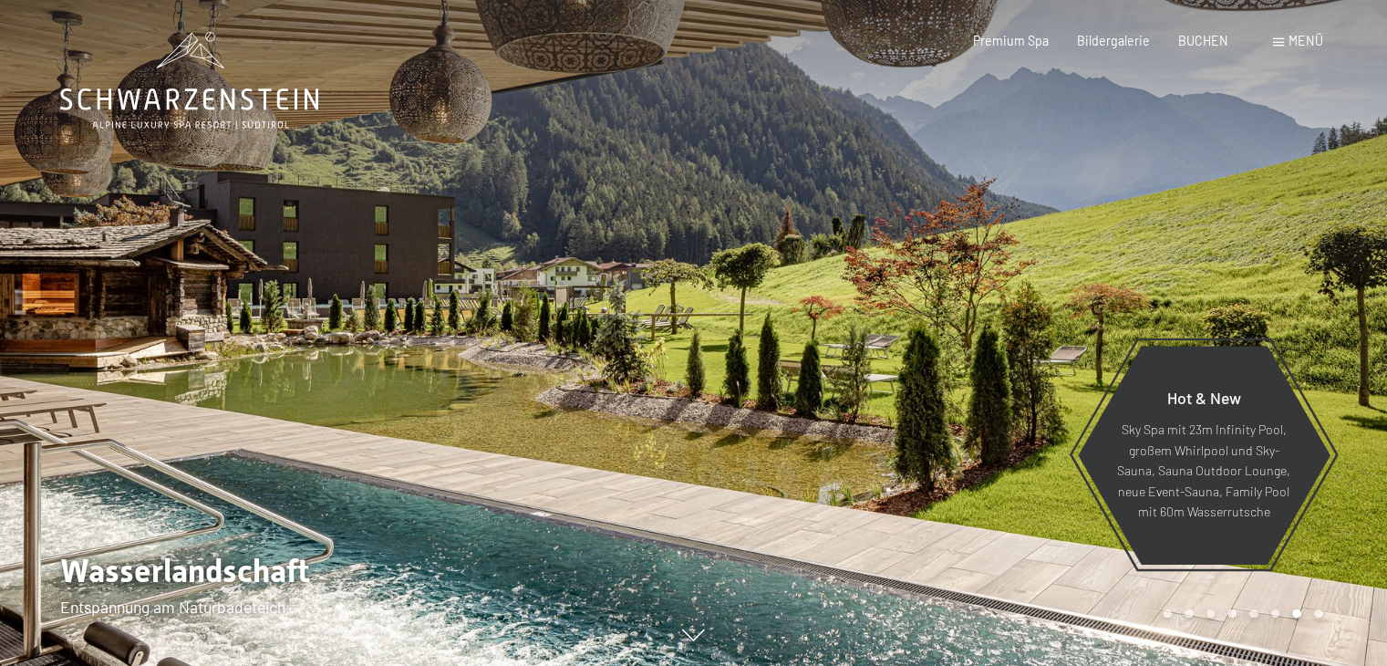 The height and width of the screenshot is (666, 1387). I want to click on div: Carousel Page 7 (Current Slide), so click(1297, 614).